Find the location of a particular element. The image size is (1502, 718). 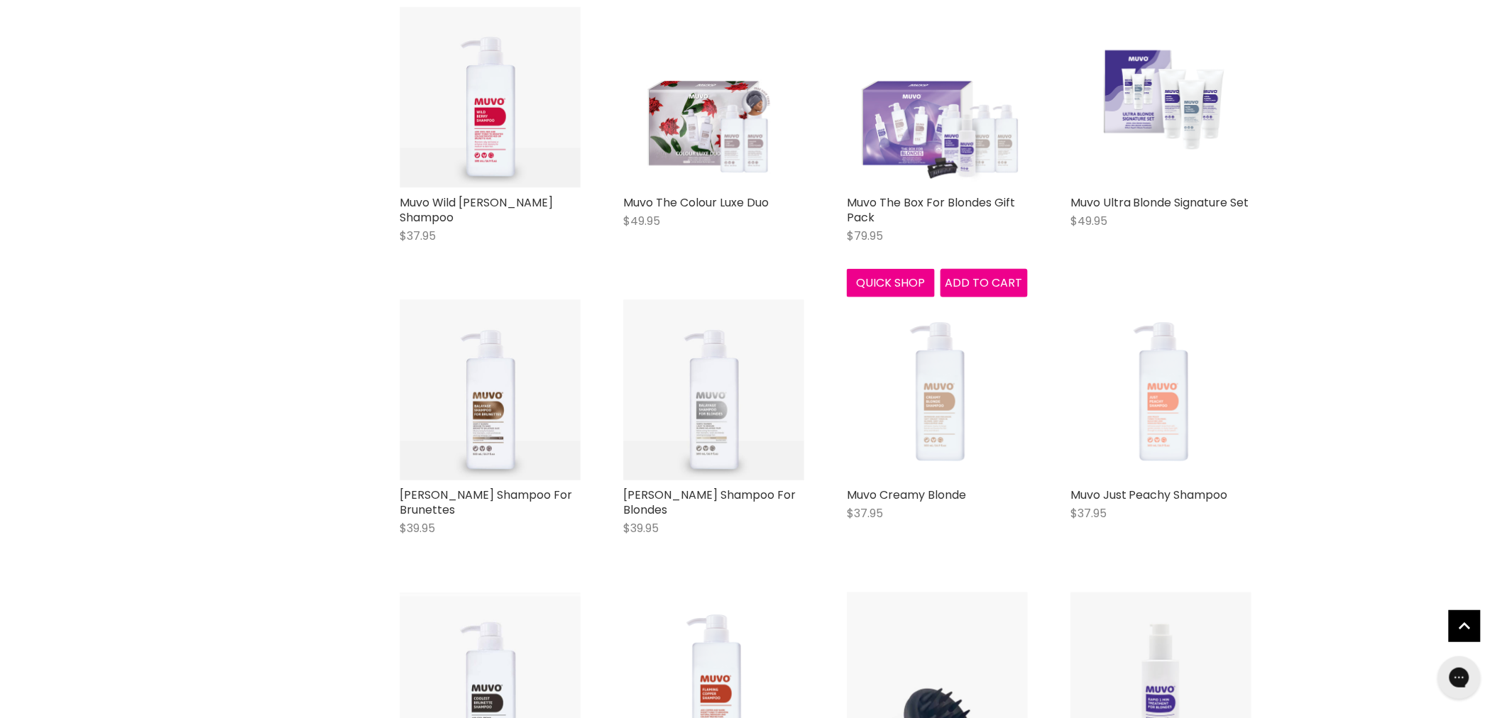

span: Add to cart is located at coordinates (984, 282).